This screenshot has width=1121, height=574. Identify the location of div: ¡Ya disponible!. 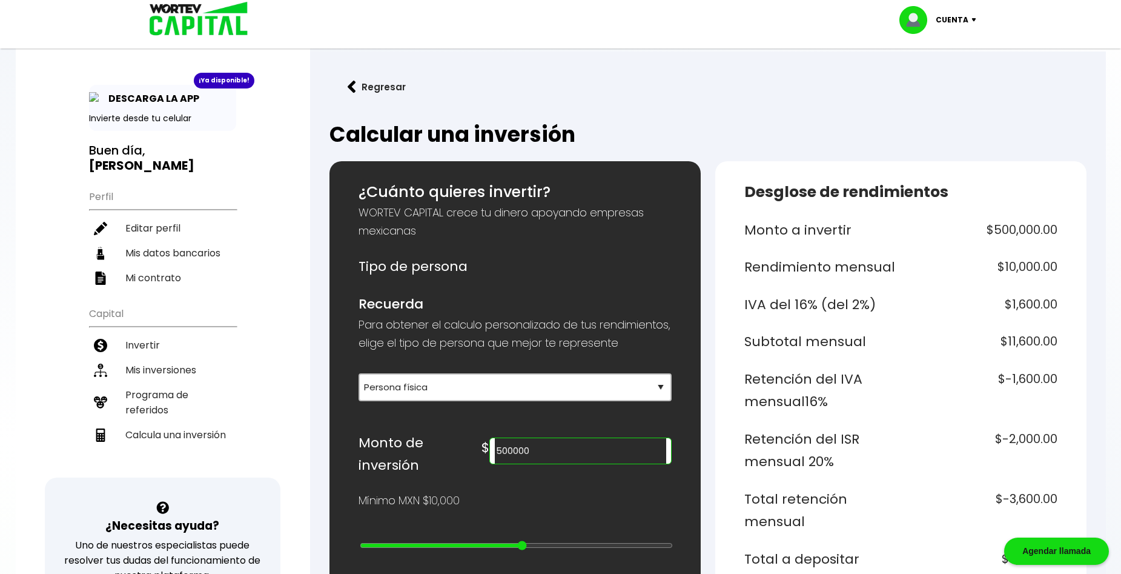
(224, 81).